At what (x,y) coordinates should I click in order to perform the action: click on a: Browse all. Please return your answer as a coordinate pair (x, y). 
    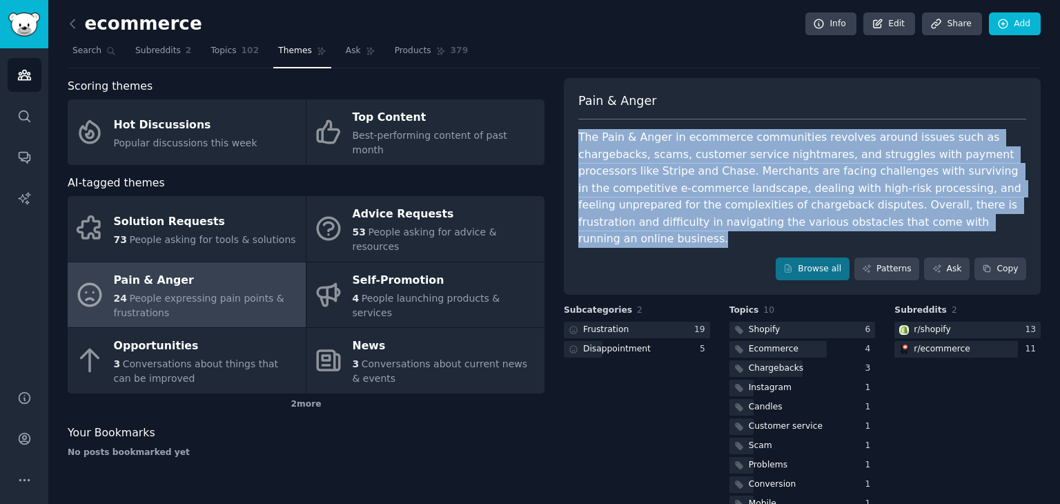
    Looking at the image, I should click on (812, 269).